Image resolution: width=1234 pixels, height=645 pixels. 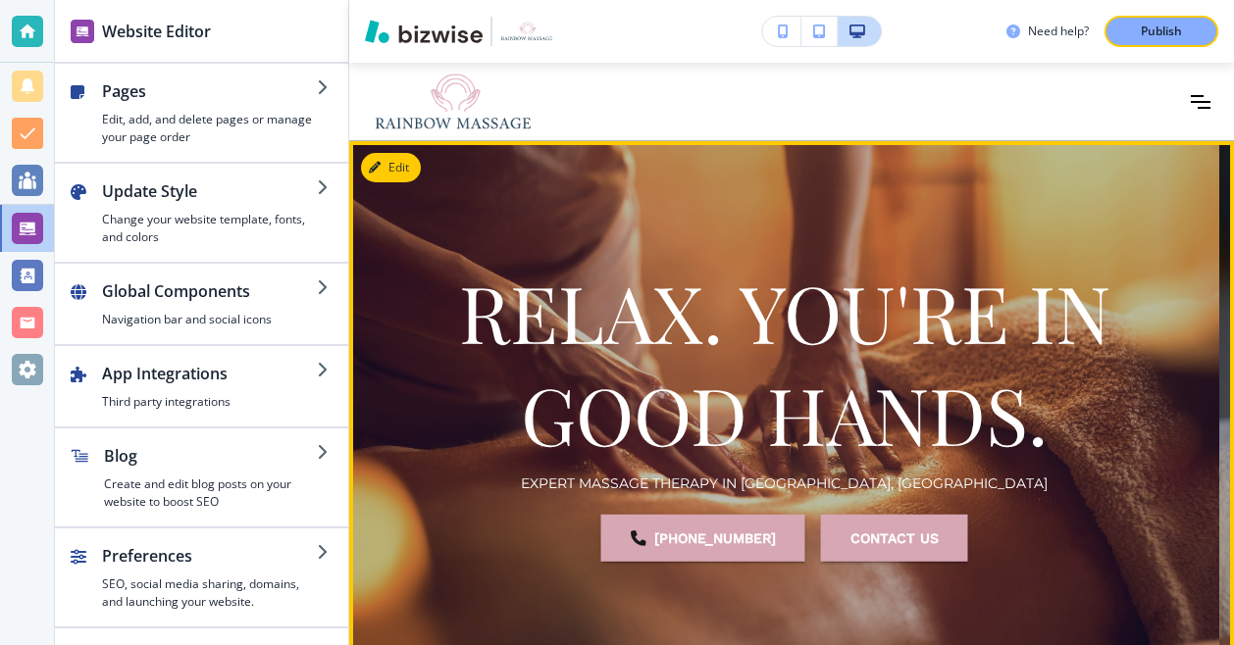 What do you see at coordinates (209, 402) in the screenshot?
I see `h4: Third party integrations` at bounding box center [209, 402].